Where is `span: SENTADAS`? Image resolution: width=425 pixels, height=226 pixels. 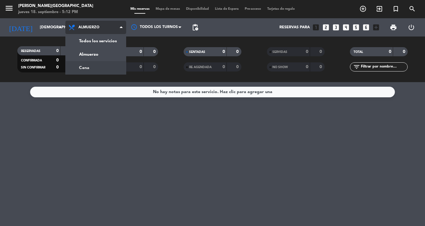 span: SENTADAS is located at coordinates (197, 52).